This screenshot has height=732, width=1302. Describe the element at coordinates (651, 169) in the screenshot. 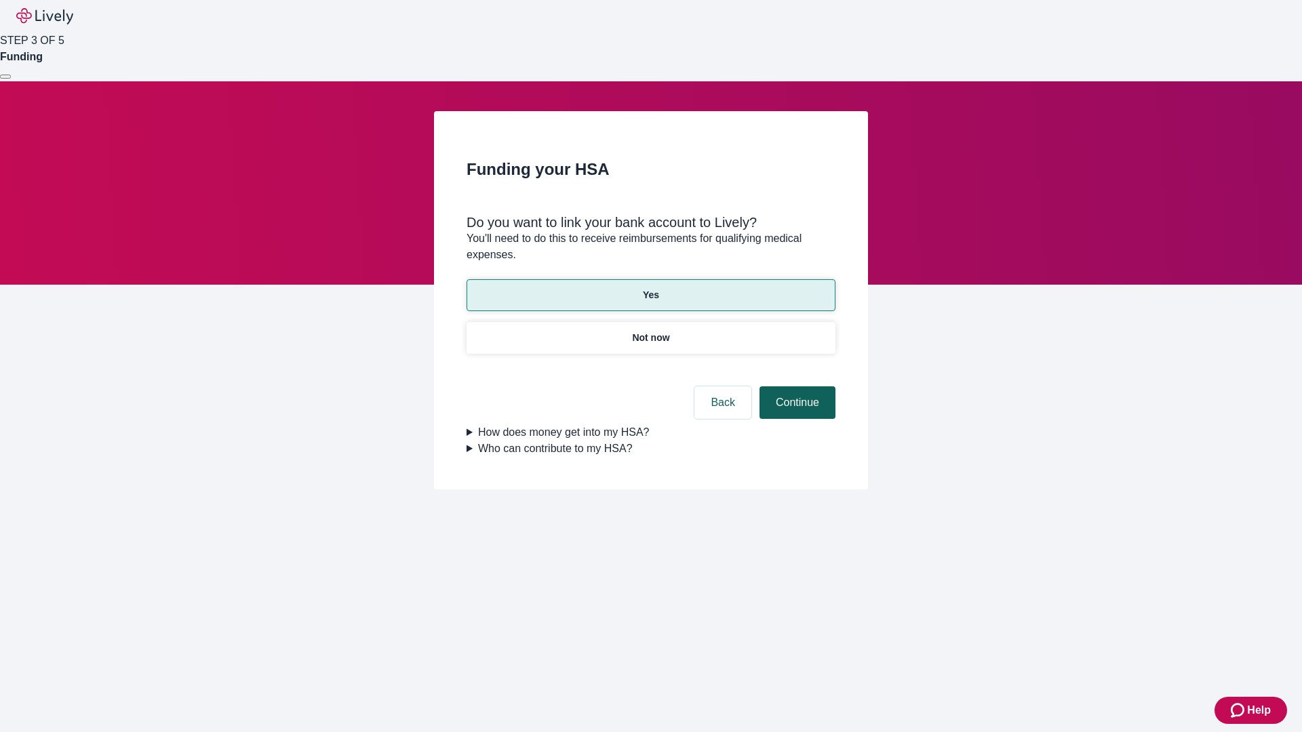

I see `h2: Funding your HSA` at that location.